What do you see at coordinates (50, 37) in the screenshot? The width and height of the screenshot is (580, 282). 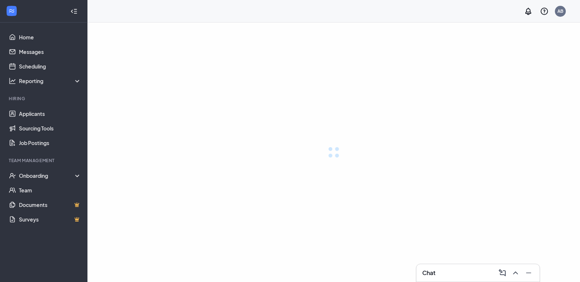 I see `a: Home` at bounding box center [50, 37].